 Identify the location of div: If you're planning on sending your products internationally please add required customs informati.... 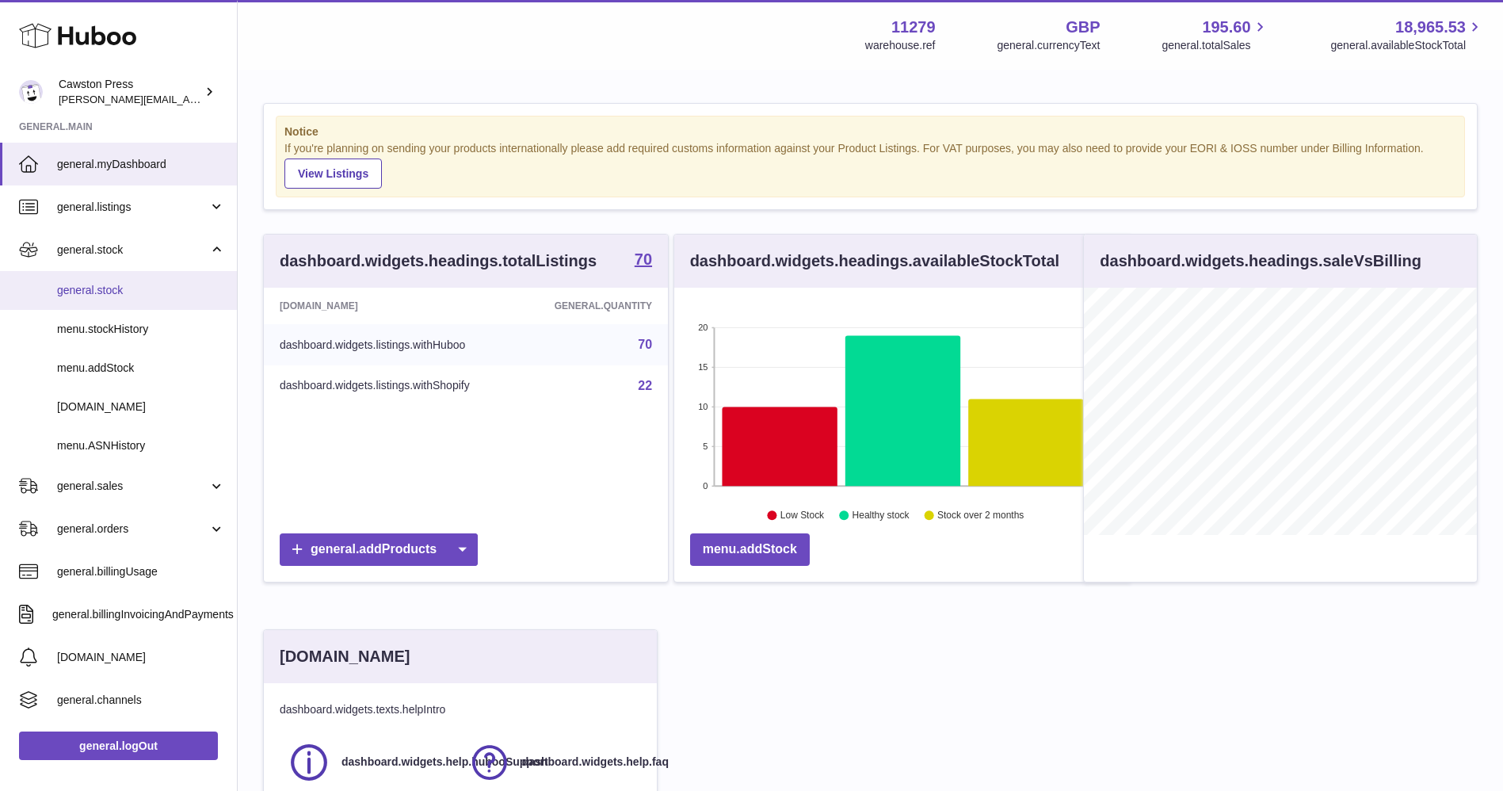
(870, 165).